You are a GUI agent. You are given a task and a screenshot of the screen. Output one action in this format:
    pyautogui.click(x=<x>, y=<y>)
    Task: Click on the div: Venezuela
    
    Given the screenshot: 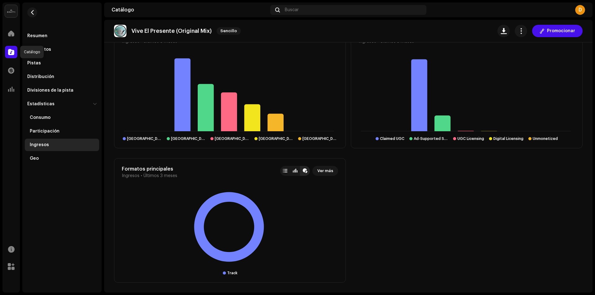 What is the action you would take?
    pyautogui.click(x=188, y=139)
    